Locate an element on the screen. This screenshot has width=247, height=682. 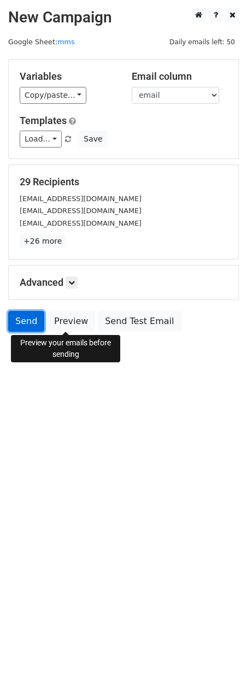
a: Send Test Email is located at coordinates (139, 321).